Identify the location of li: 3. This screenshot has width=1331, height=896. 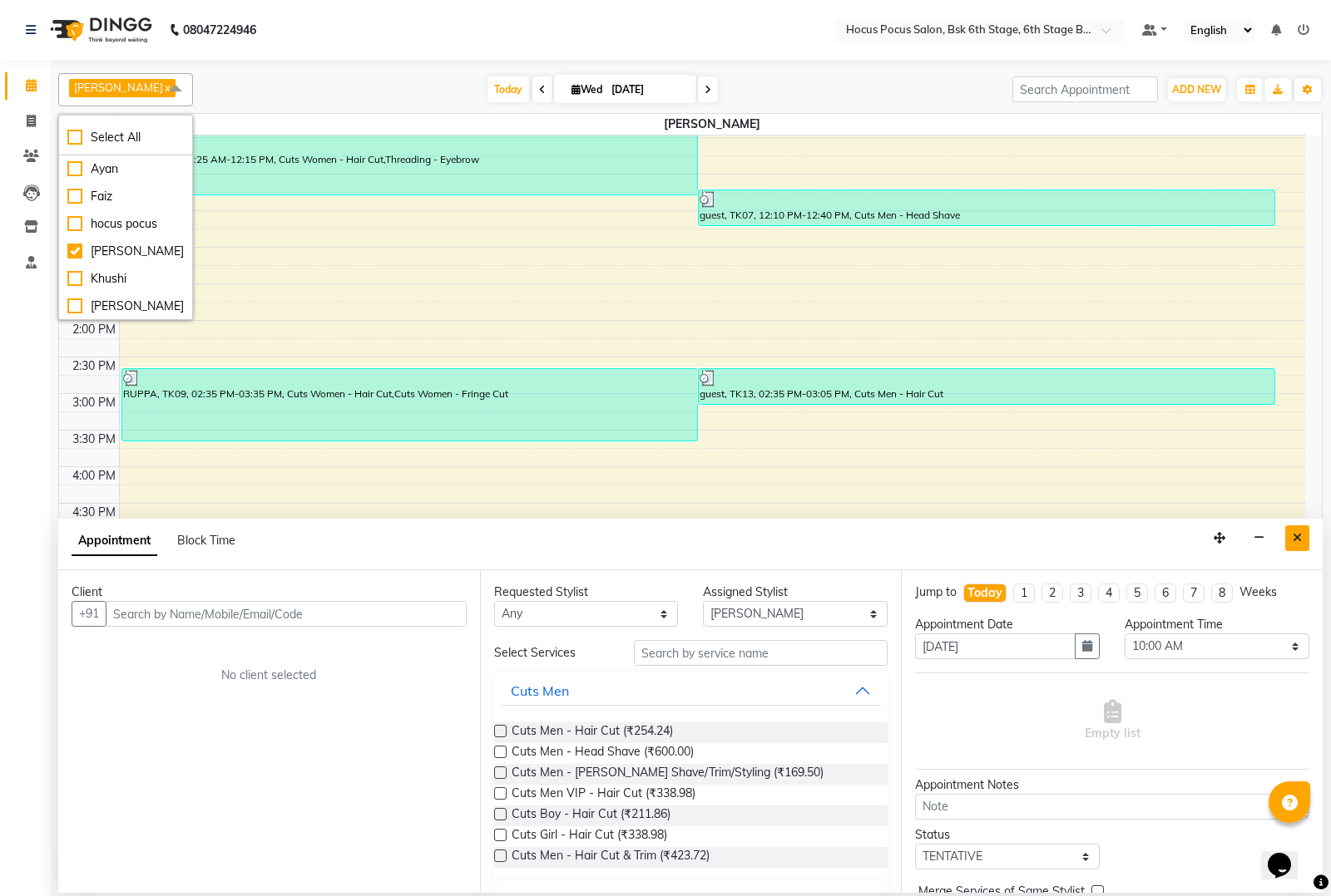
(1080, 593).